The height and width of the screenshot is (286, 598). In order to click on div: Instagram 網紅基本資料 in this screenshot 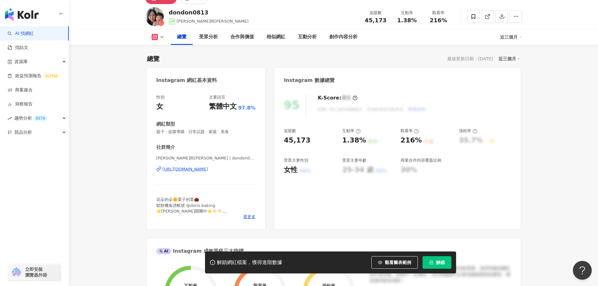, I will do `click(187, 80)`.